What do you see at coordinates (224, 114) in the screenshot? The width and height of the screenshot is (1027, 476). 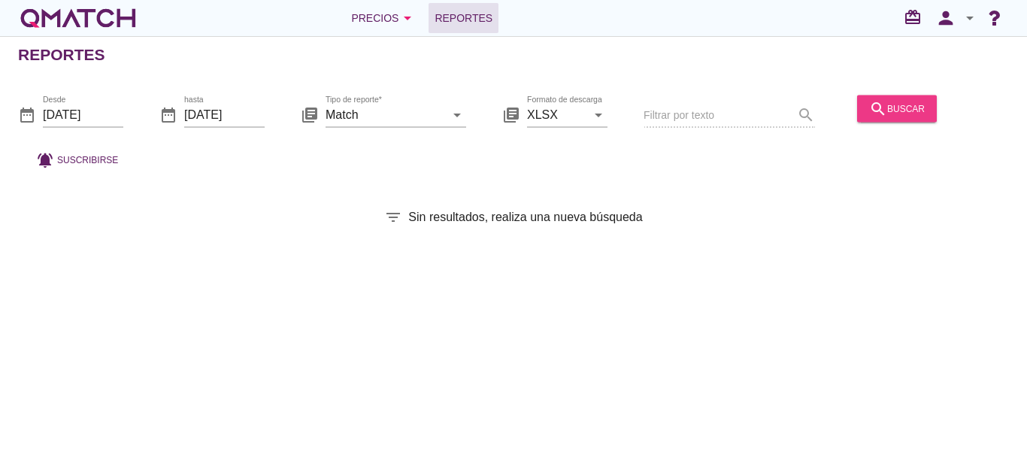 I see `input: hasta` at bounding box center [224, 114].